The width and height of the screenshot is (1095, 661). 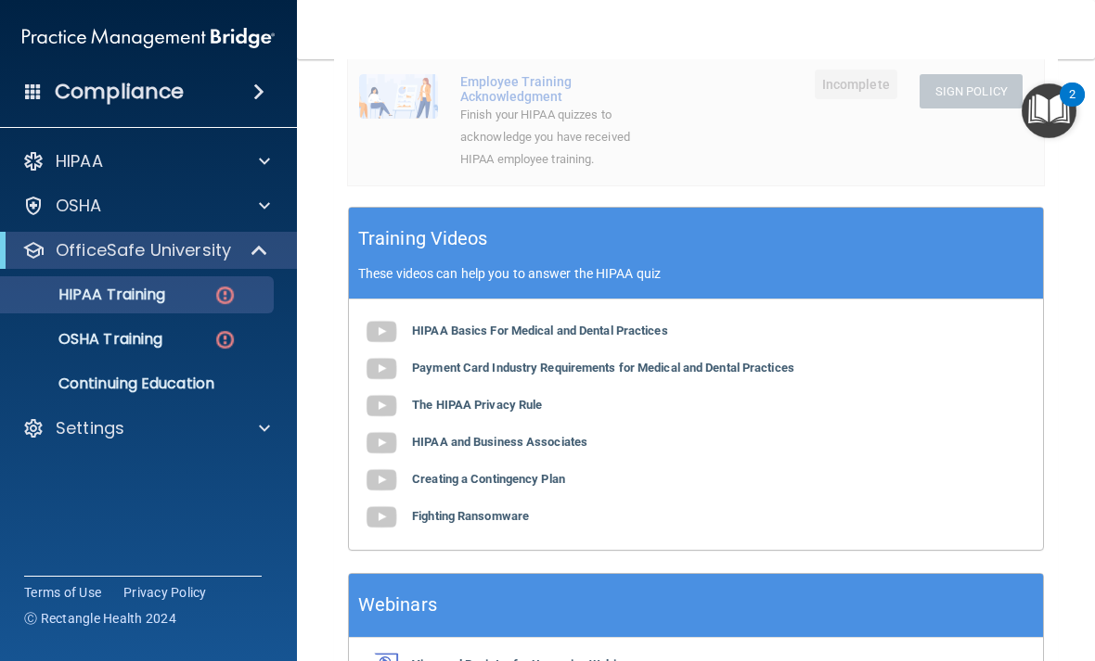 I want to click on b: HIPAA and Business Associates, so click(x=499, y=442).